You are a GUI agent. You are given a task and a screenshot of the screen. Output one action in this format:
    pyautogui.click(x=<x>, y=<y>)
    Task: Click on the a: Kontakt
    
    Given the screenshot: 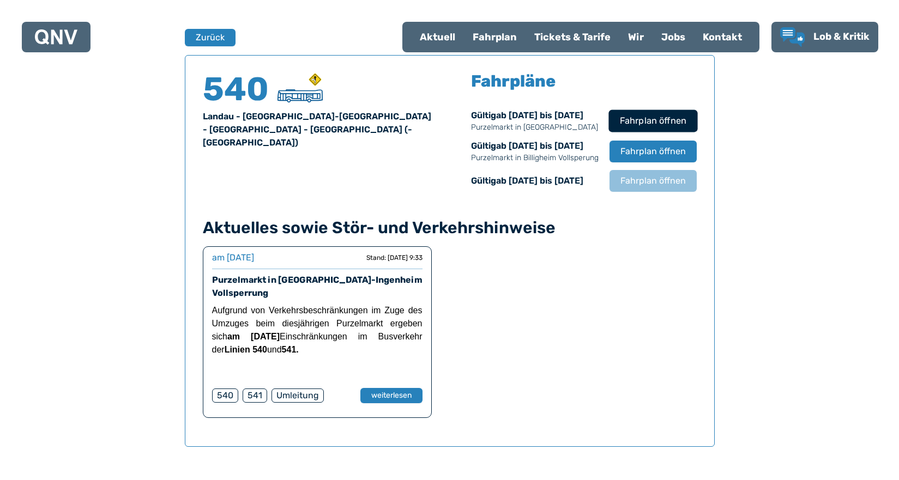 What is the action you would take?
    pyautogui.click(x=722, y=37)
    